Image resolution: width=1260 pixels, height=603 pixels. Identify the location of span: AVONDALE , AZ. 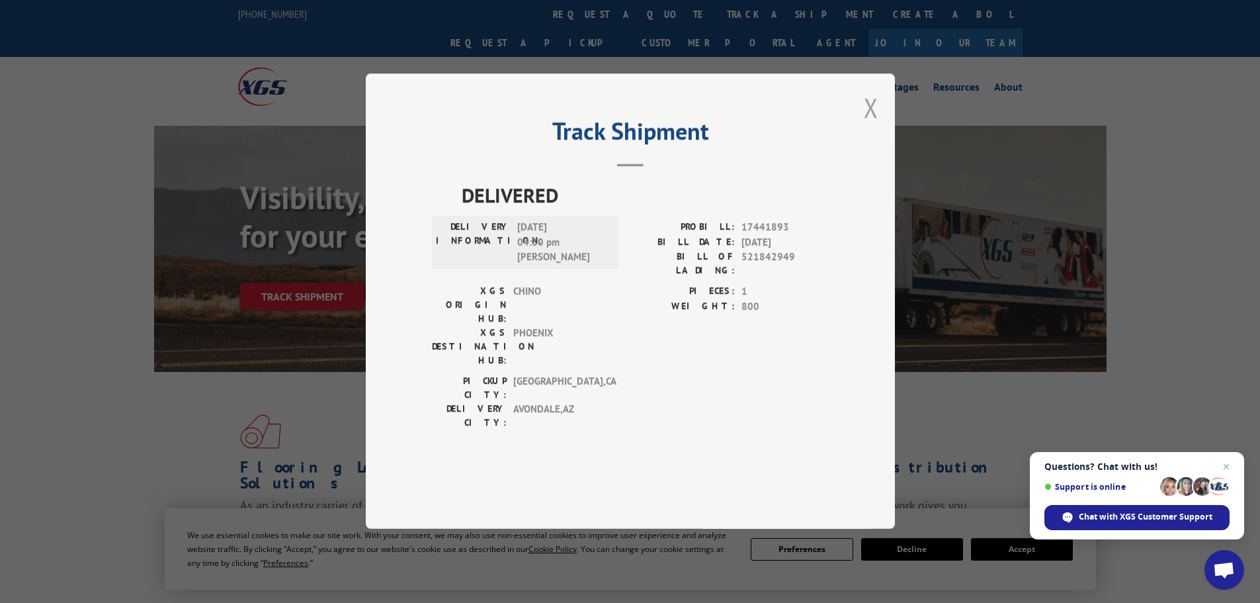
(558, 416).